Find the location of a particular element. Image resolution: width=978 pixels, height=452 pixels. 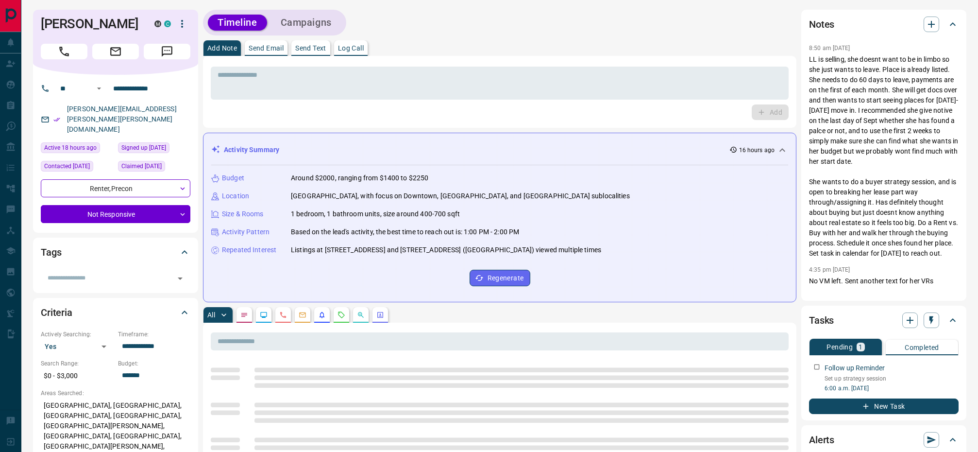

p: Send Email is located at coordinates (266, 48).